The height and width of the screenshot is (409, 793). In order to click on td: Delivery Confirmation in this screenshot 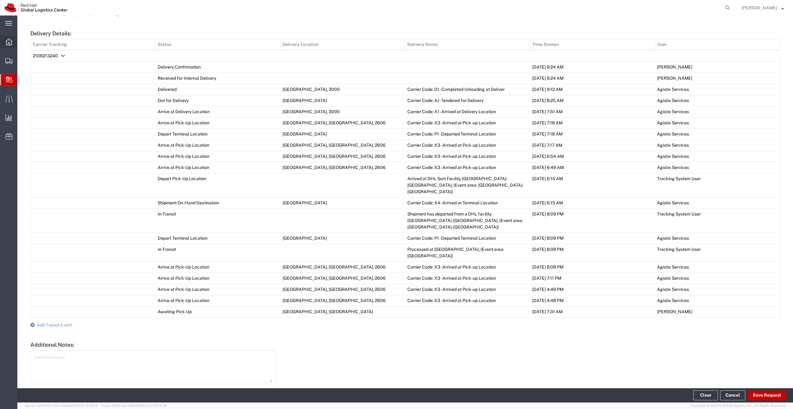, I will do `click(218, 67)`.